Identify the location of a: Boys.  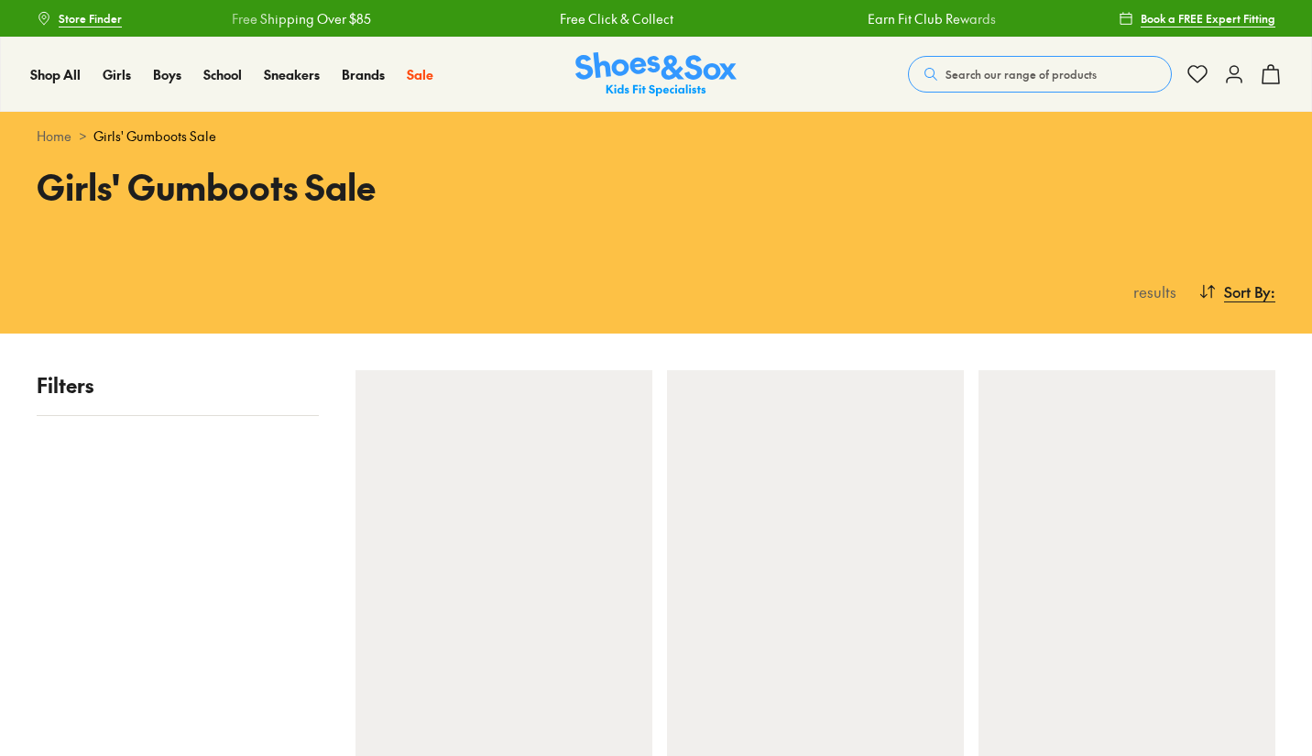
(167, 74).